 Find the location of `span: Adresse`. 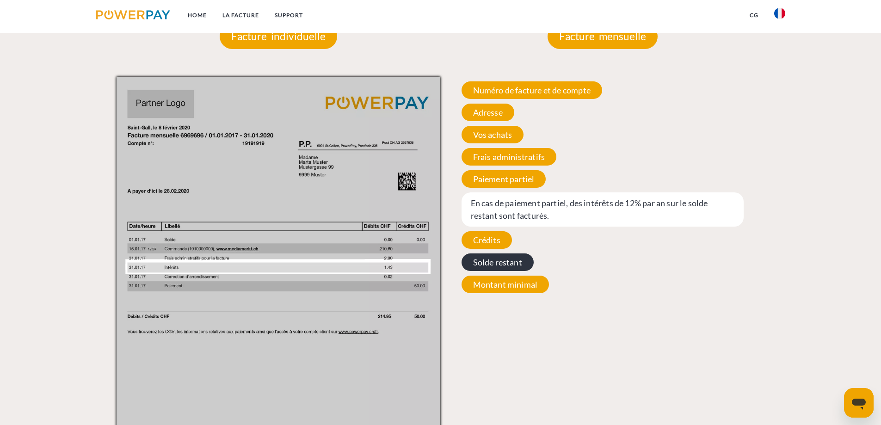

span: Adresse is located at coordinates (488, 112).